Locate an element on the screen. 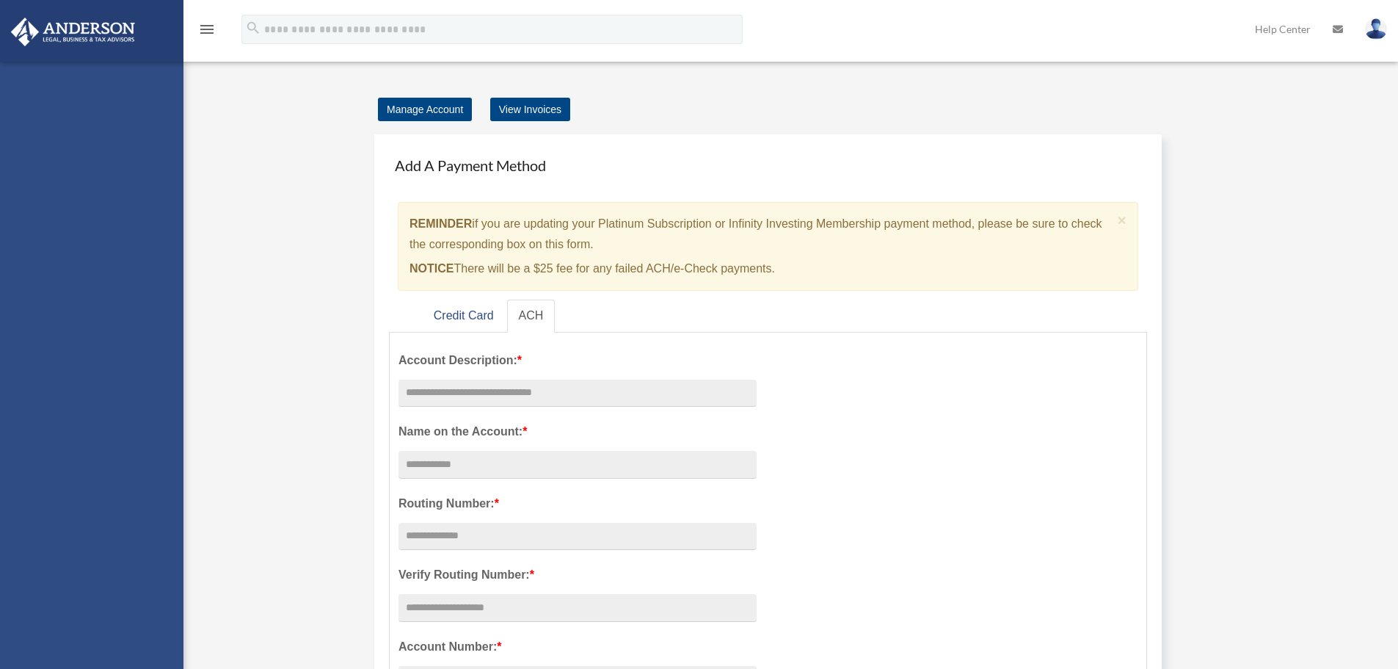 The image size is (1398, 669). img: User Pic is located at coordinates (1376, 29).